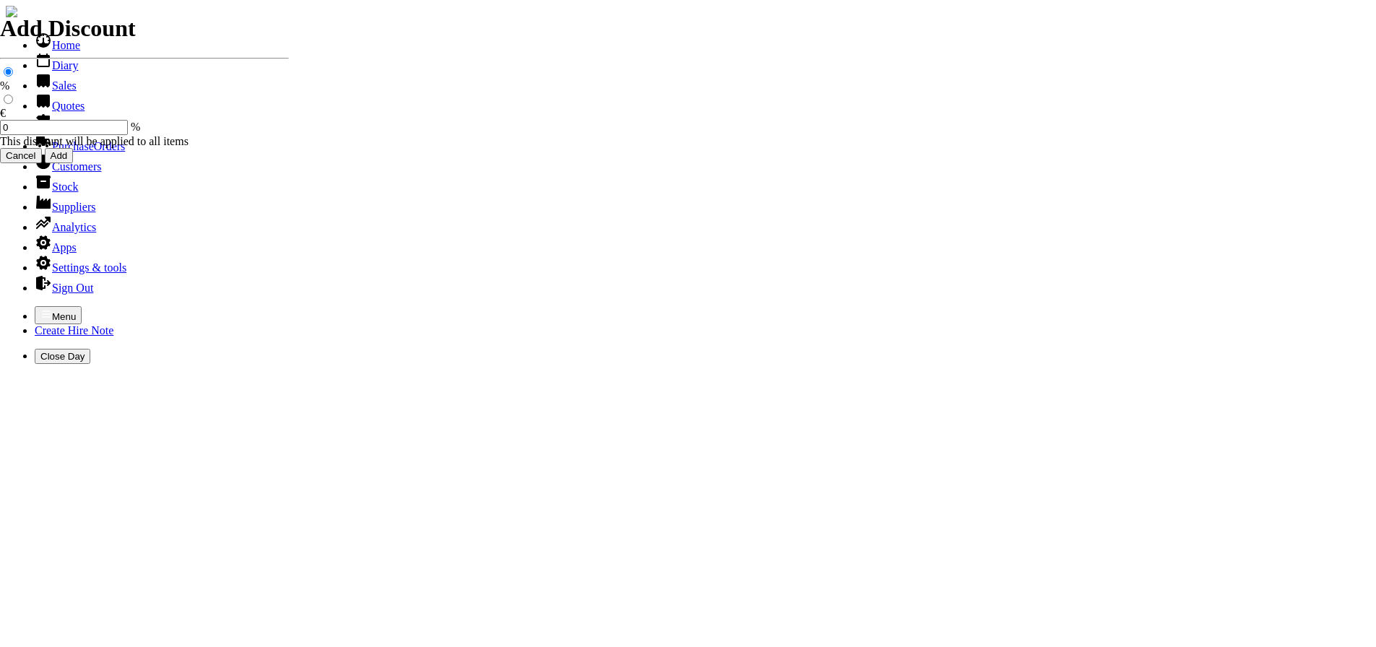  What do you see at coordinates (64, 288) in the screenshot?
I see `a: Sign Out` at bounding box center [64, 288].